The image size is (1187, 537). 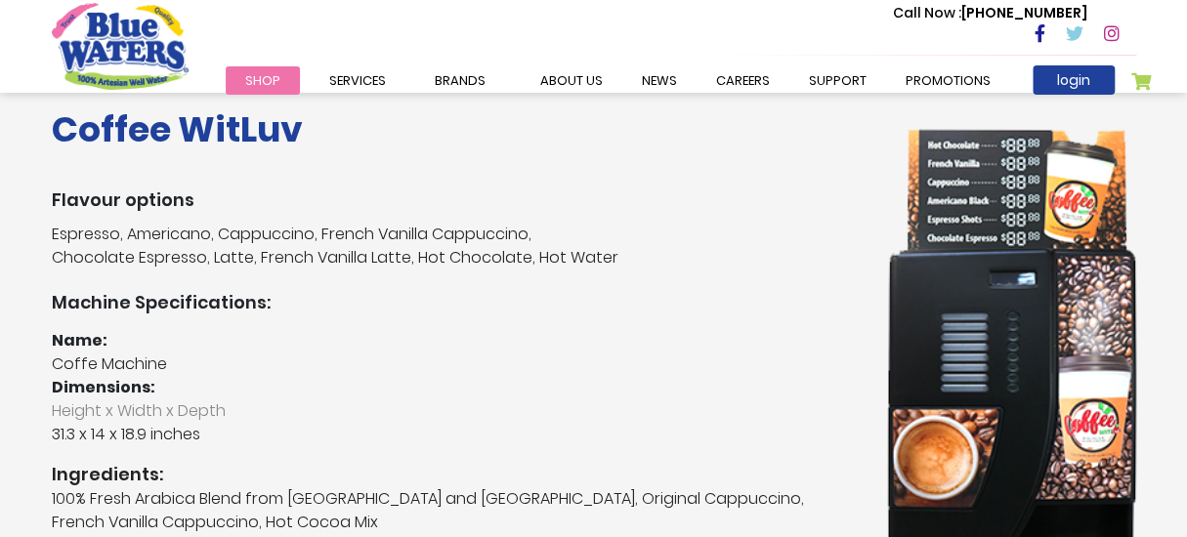 What do you see at coordinates (927, 13) in the screenshot?
I see `span: Call Now :` at bounding box center [927, 13].